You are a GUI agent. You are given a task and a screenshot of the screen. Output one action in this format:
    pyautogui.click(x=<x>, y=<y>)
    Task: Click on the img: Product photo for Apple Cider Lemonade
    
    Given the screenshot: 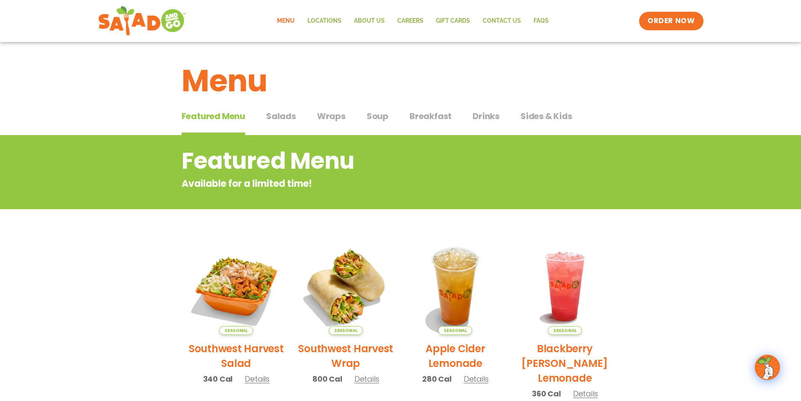 What is the action you would take?
    pyautogui.click(x=455, y=286)
    